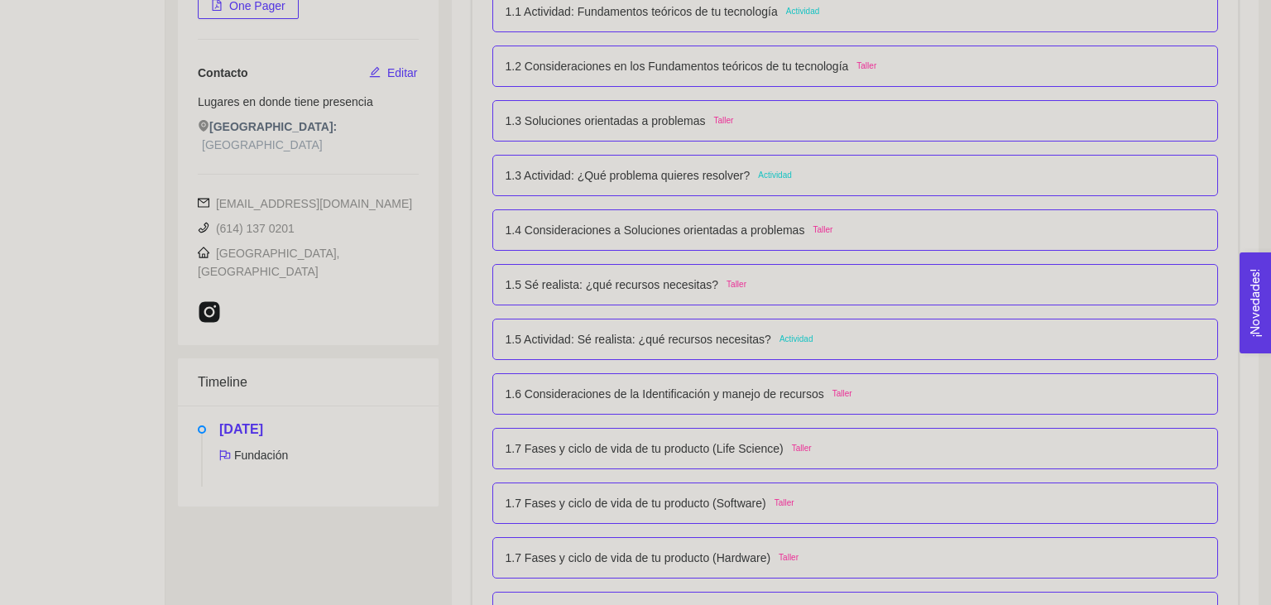  I want to click on span: phone, so click(204, 228).